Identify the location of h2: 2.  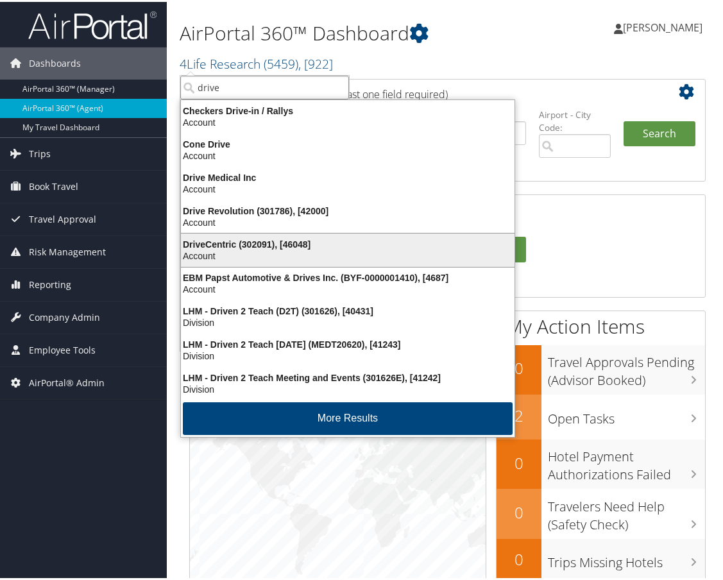
(519, 414).